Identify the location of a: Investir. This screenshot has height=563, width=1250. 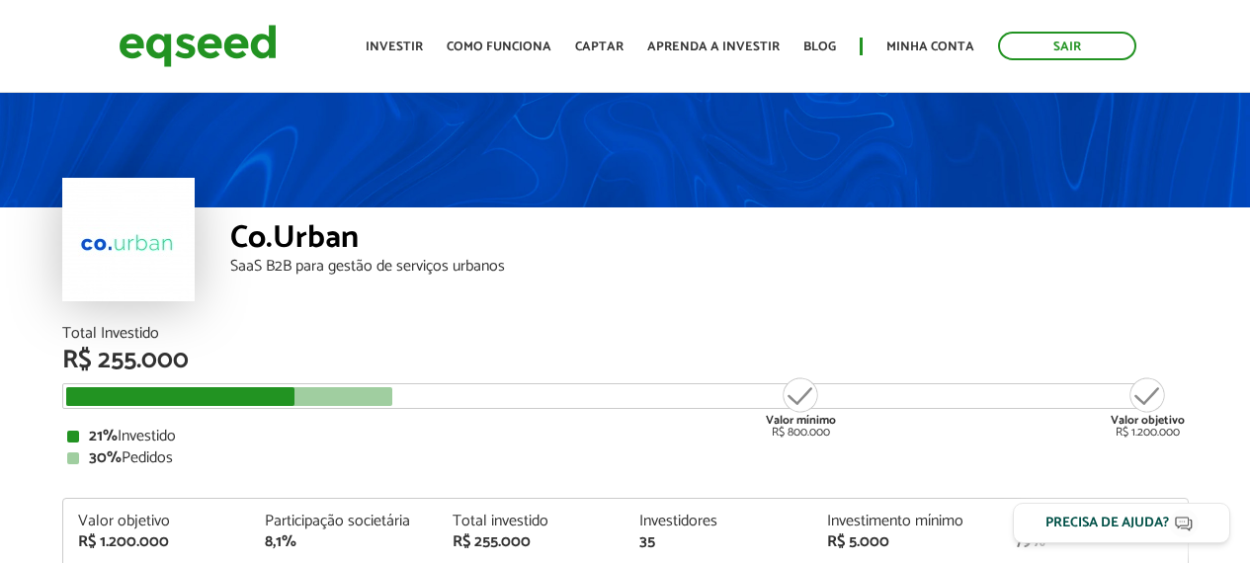
(394, 46).